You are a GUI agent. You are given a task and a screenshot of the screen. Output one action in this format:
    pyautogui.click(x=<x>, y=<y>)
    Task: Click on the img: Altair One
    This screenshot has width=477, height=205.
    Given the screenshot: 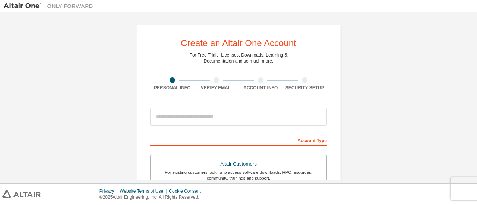 What is the action you would take?
    pyautogui.click(x=50, y=6)
    